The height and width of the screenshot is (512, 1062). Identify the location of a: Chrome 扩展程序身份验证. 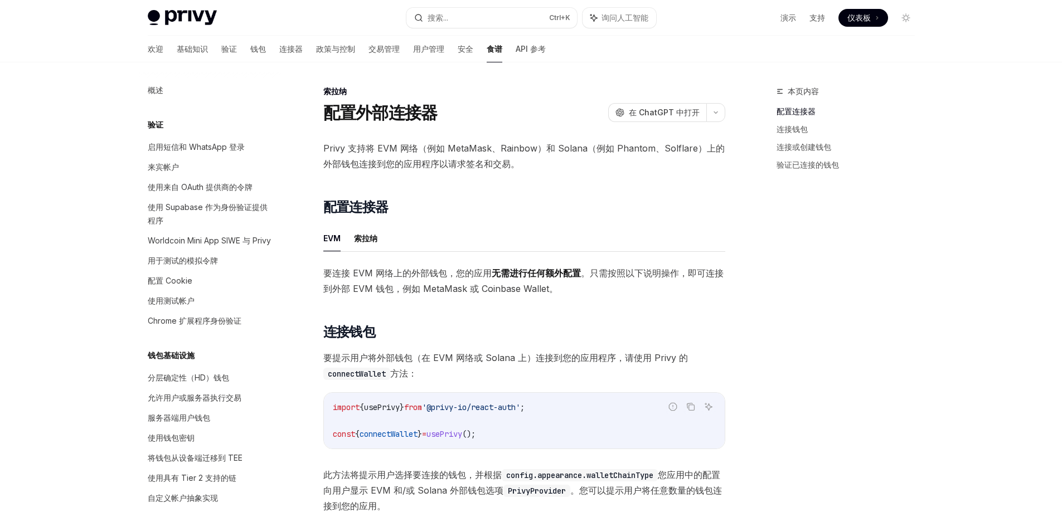
(210, 321).